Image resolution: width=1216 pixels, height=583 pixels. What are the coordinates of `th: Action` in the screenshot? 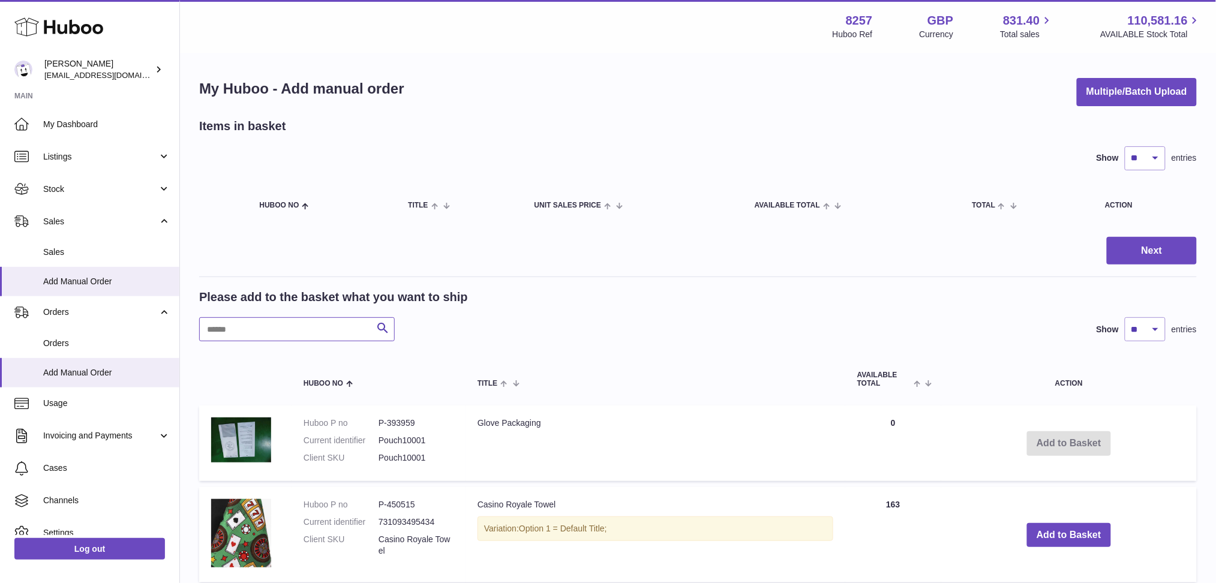 It's located at (1069, 379).